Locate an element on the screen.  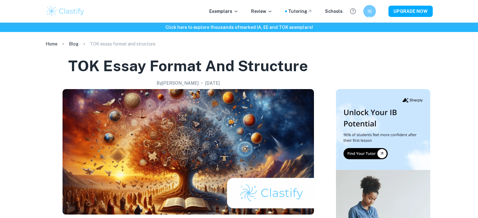
div: Schools is located at coordinates (334, 11).